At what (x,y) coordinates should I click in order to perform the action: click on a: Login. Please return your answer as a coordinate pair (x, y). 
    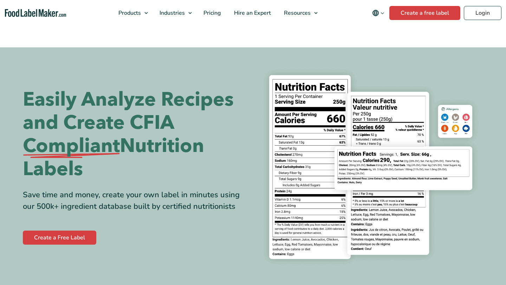
    Looking at the image, I should click on (482, 13).